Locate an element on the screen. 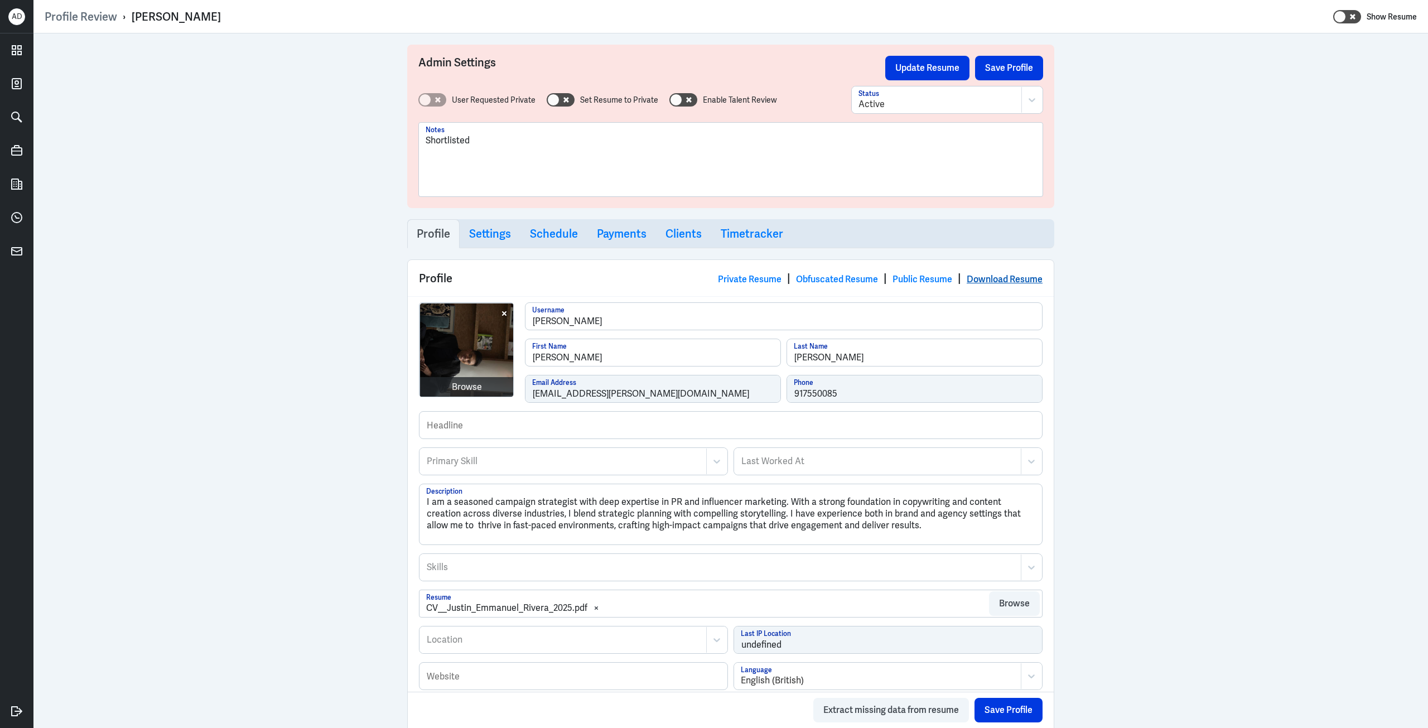 The image size is (1428, 728). textarea: I am a seasoned campaign strategist with deep expertise in PR and influencer marketing. With a st... is located at coordinates (731, 514).